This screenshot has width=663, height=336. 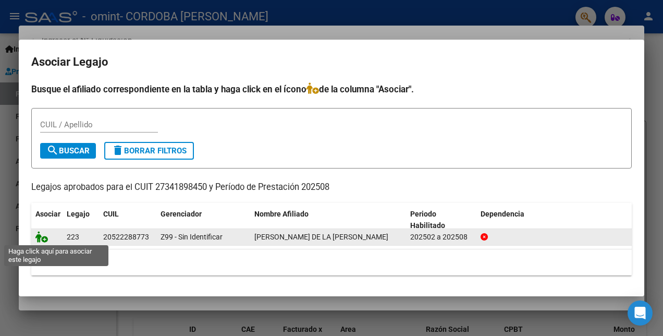 What do you see at coordinates (118, 150) in the screenshot?
I see `mat-icon: delete` at bounding box center [118, 150].